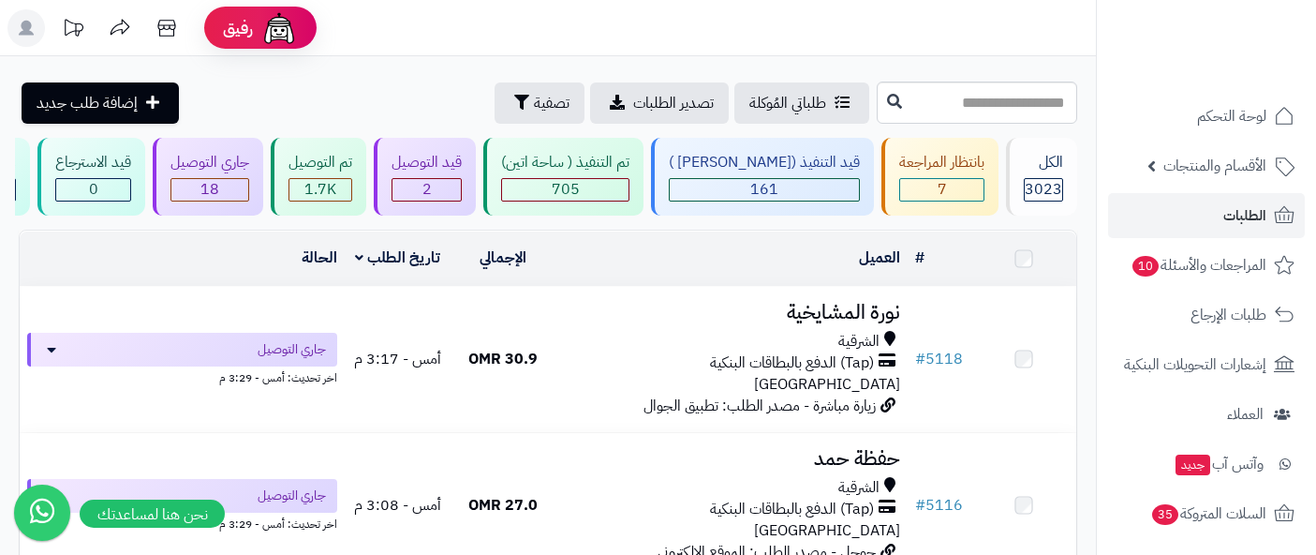  I want to click on div: 161, so click(765, 189).